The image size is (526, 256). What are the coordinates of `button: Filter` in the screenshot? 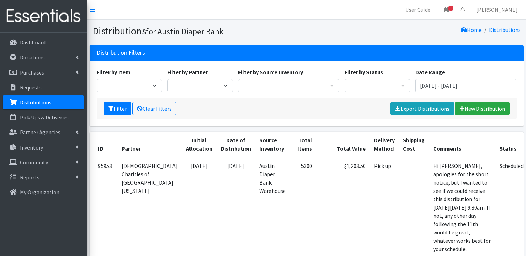 It's located at (117, 109).